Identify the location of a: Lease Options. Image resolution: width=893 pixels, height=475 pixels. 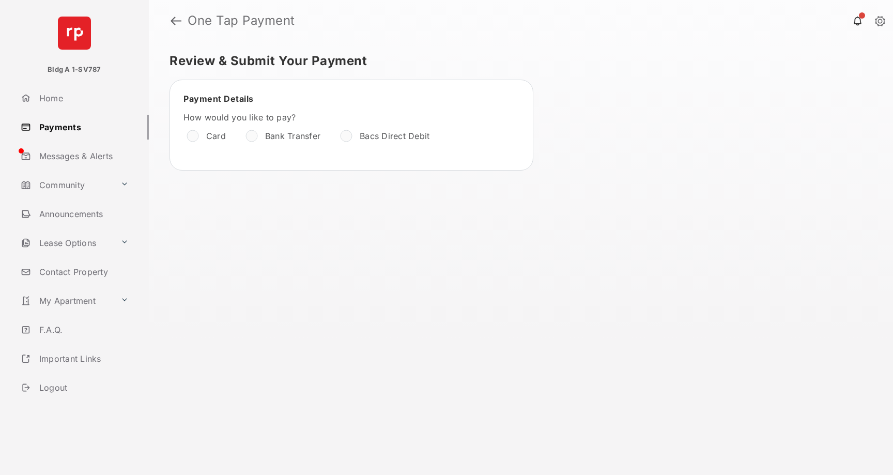
(66, 243).